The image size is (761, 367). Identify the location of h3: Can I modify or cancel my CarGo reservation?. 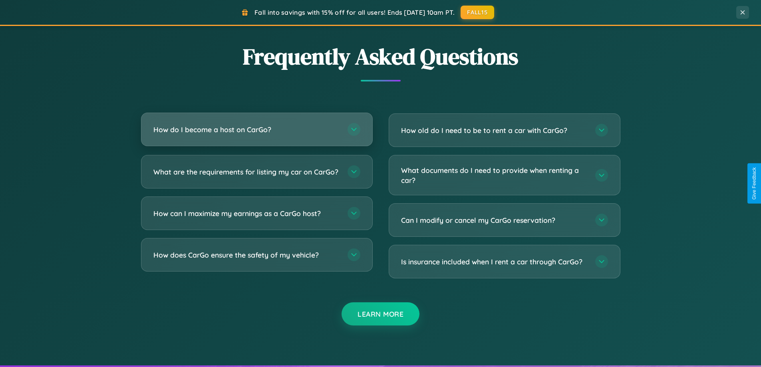
(494, 220).